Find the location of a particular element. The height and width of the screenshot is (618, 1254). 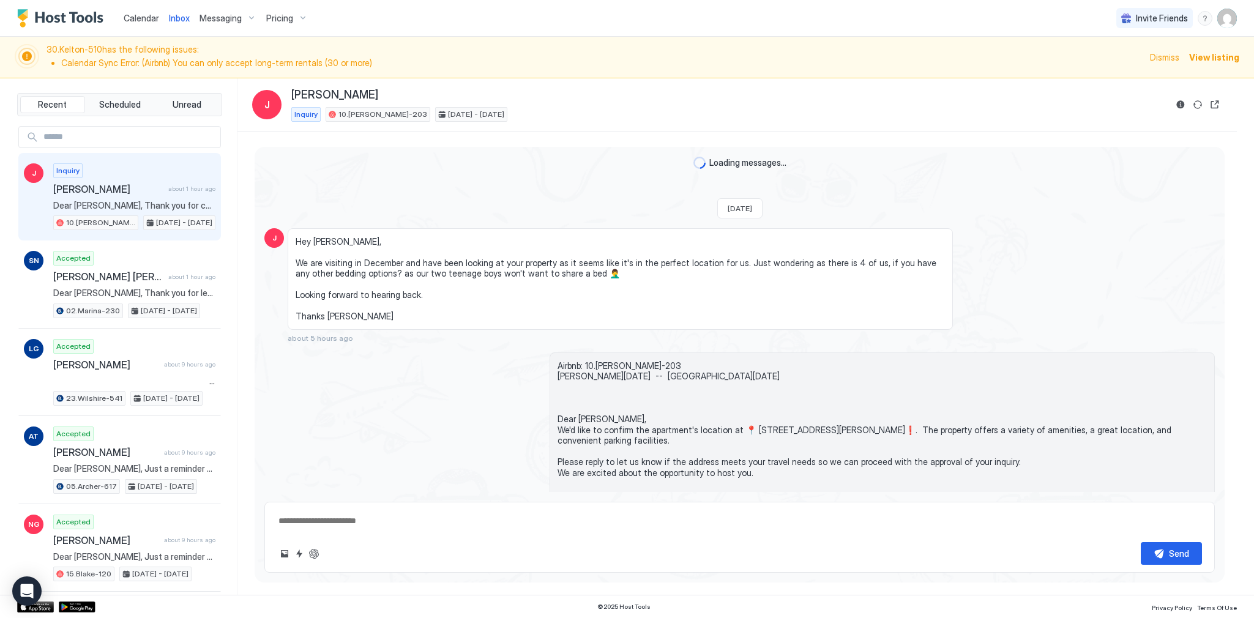

span: Inbox is located at coordinates (179, 18).